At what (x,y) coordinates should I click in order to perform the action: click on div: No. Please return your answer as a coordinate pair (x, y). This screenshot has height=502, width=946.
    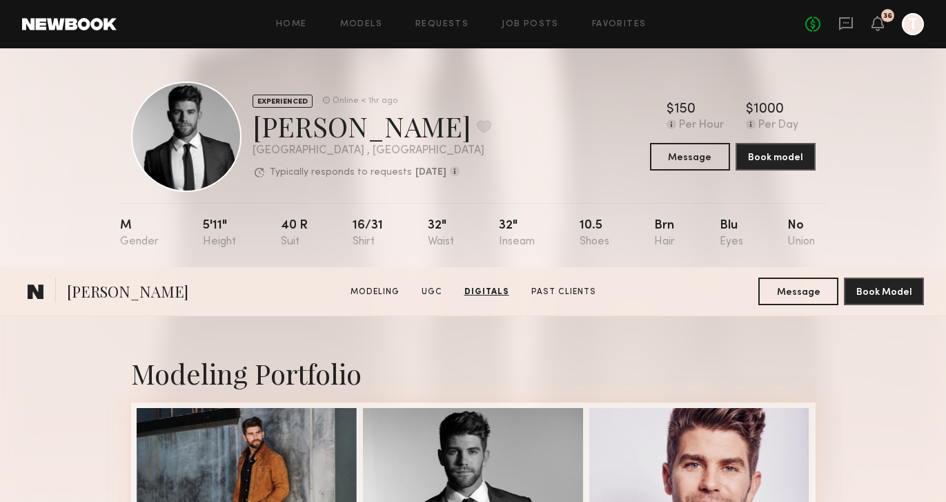
    Looking at the image, I should click on (801, 233).